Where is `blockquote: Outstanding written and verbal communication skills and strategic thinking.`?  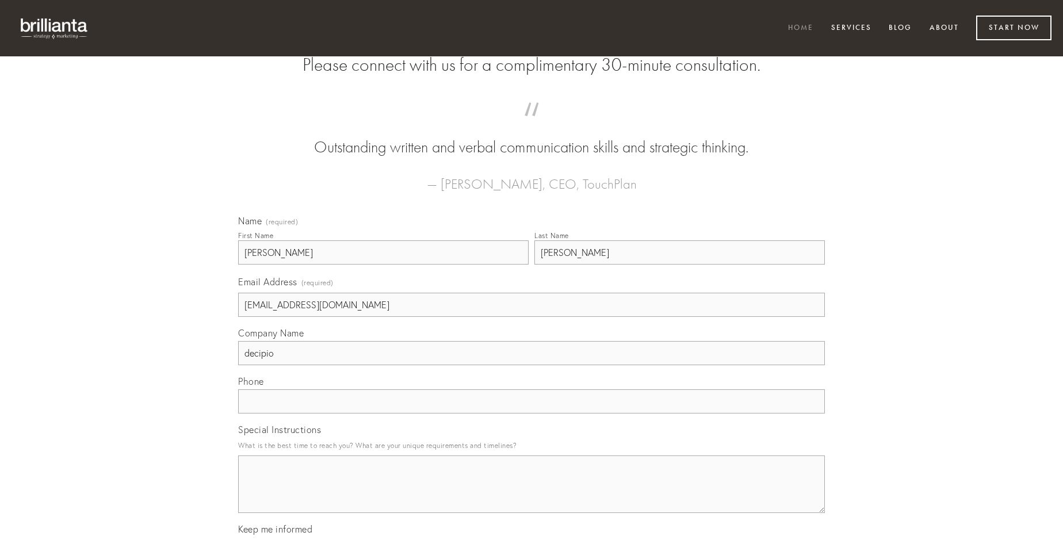 blockquote: Outstanding written and verbal communication skills and strategic thinking. is located at coordinates (532, 136).